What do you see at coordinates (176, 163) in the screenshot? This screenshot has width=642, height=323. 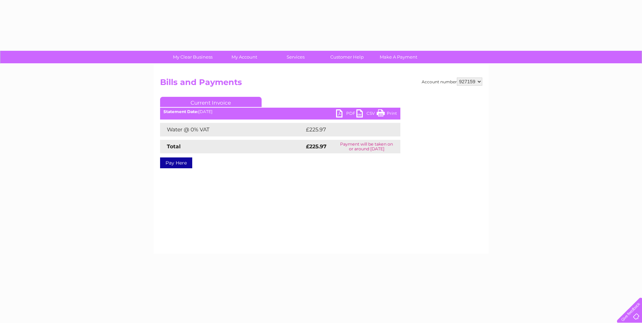 I see `a: Pay Here` at bounding box center [176, 163].